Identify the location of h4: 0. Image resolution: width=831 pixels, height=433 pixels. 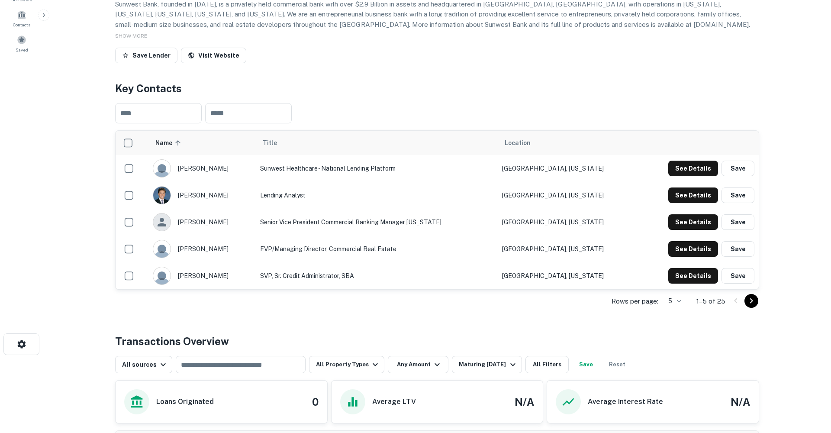
(315, 402).